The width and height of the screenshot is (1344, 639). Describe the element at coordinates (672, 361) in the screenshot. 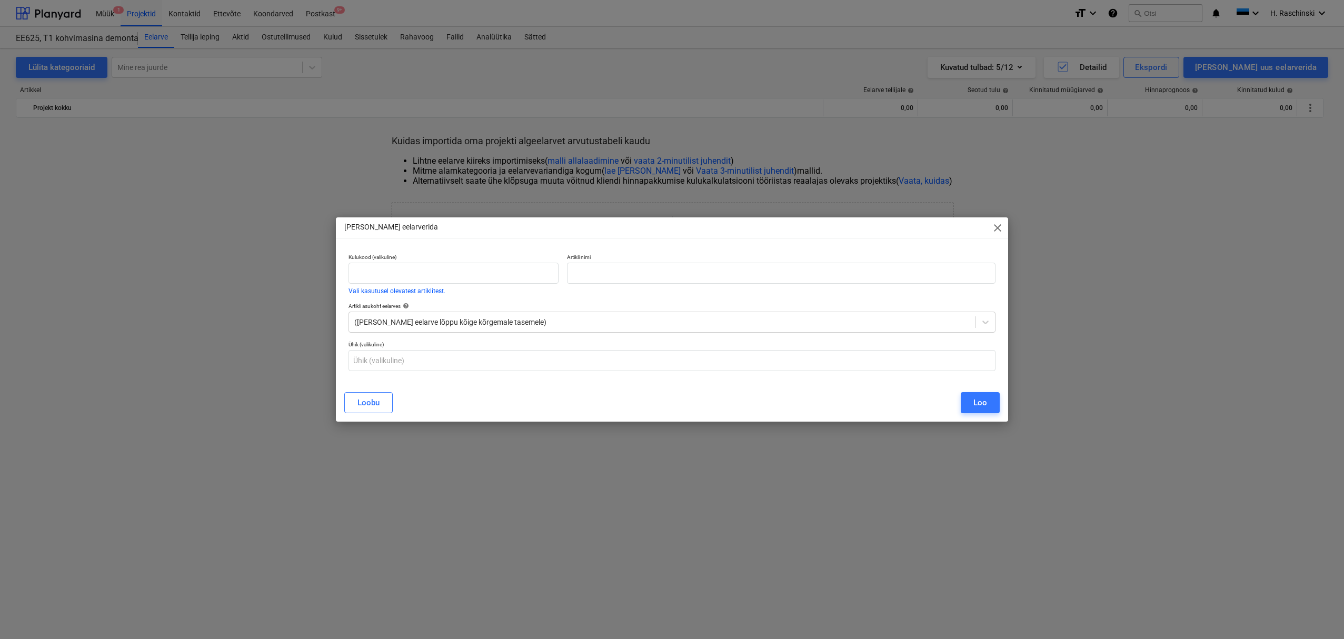

I see `input: Ühik (valikuline)` at that location.